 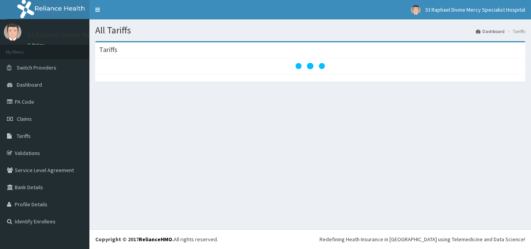 I want to click on li: Tariffs, so click(x=515, y=31).